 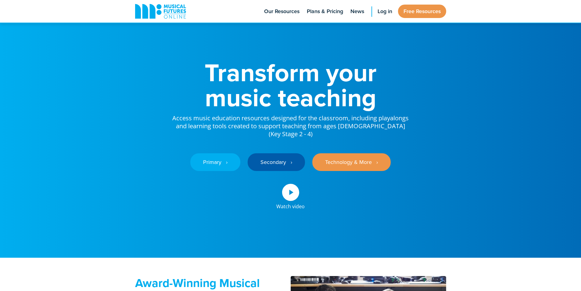 I want to click on a: Technology & More ‎‏‏‎ ‎ ›, so click(x=351, y=162).